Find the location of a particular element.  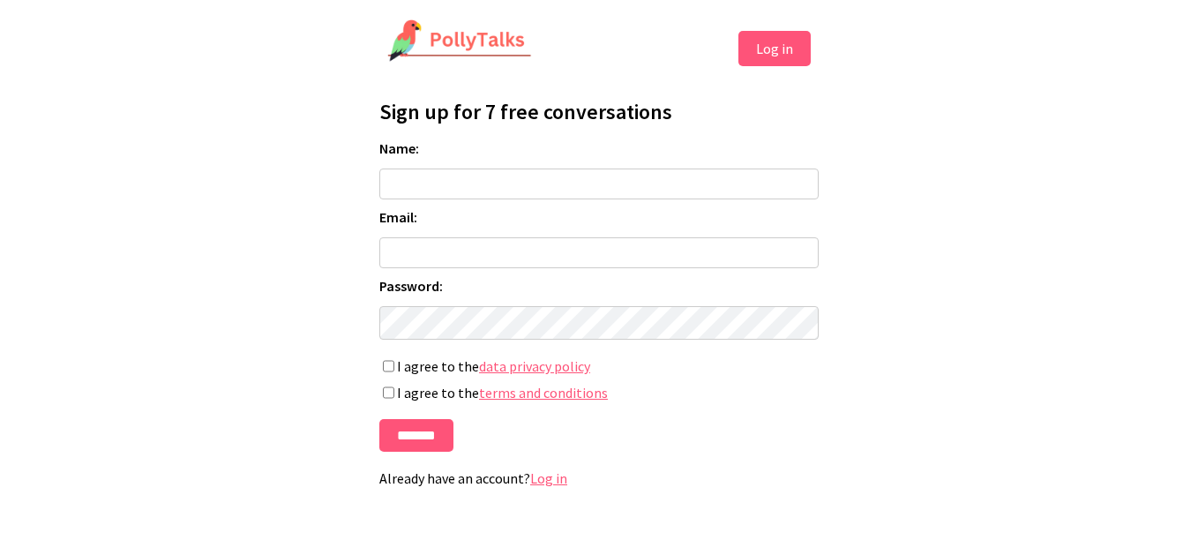

label: Name: is located at coordinates (599, 148).